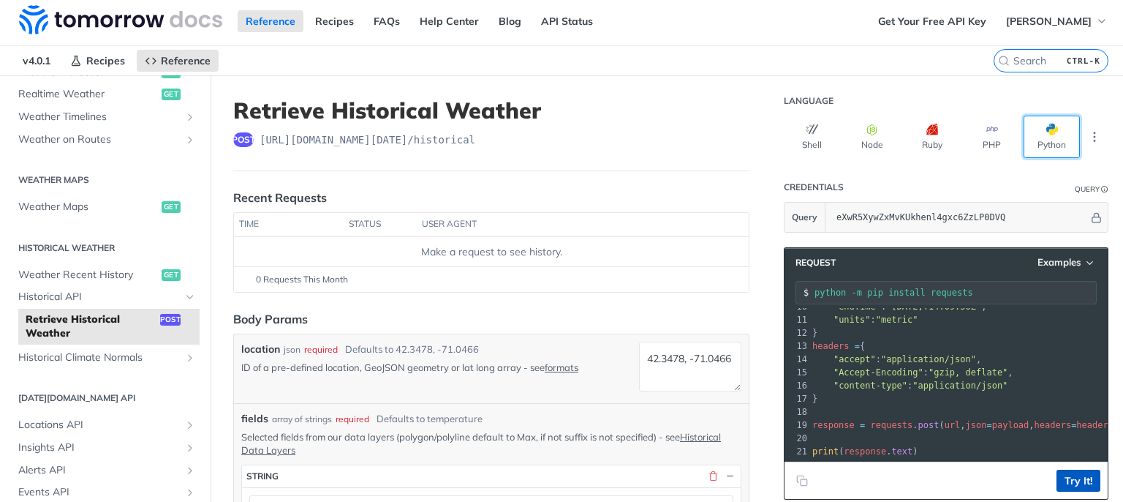 The image size is (1123, 502). I want to click on div: json, so click(292, 350).